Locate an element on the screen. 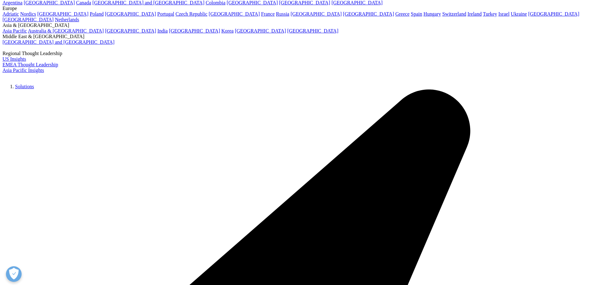 The width and height of the screenshot is (597, 285). a: Hungary is located at coordinates (432, 14).